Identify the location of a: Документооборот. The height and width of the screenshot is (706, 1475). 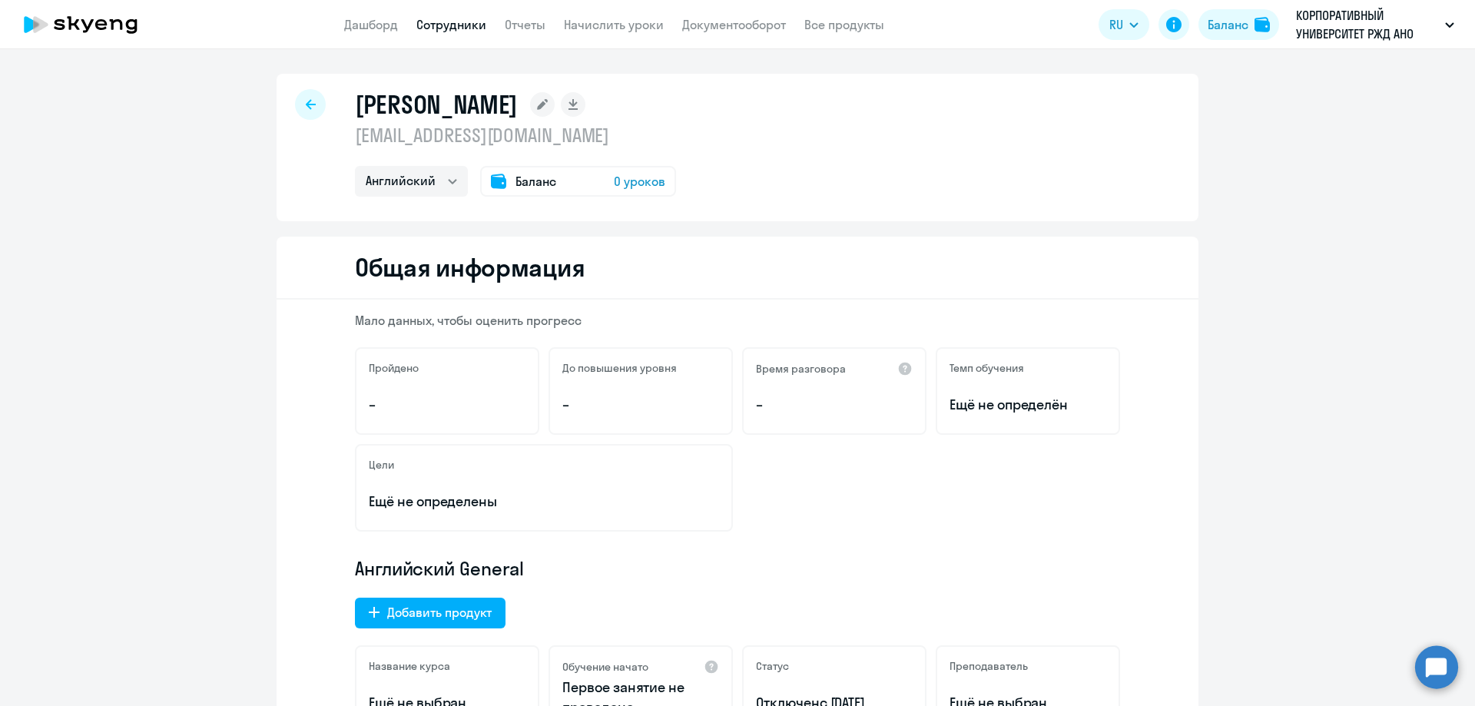
(734, 25).